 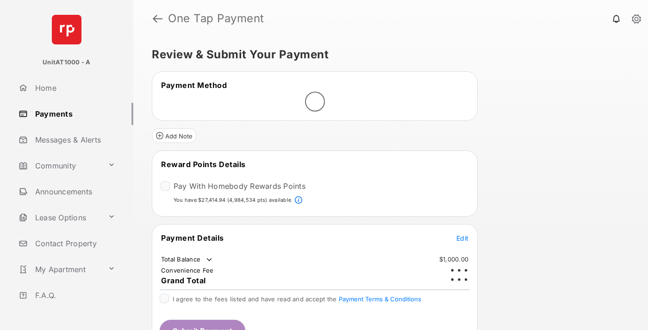 I want to click on a: Community, so click(x=59, y=166).